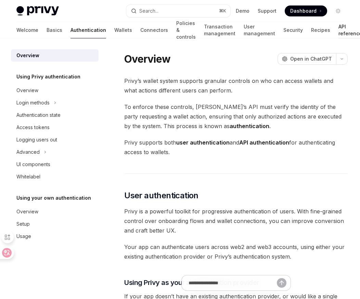  I want to click on a: Security, so click(293, 30).